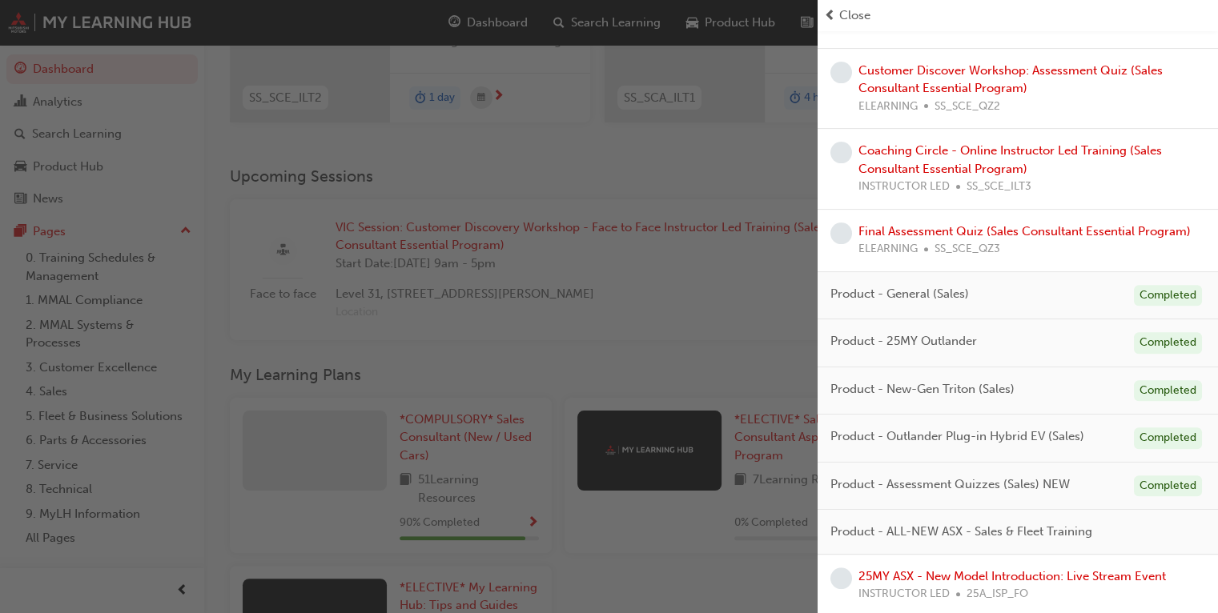  Describe the element at coordinates (1012, 576) in the screenshot. I see `a: 25MY ASX - New Model Introduction: Live Stream Event` at that location.